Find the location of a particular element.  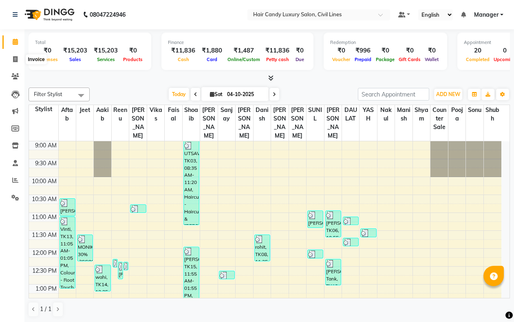

div: 11:30 AM is located at coordinates (44, 235).